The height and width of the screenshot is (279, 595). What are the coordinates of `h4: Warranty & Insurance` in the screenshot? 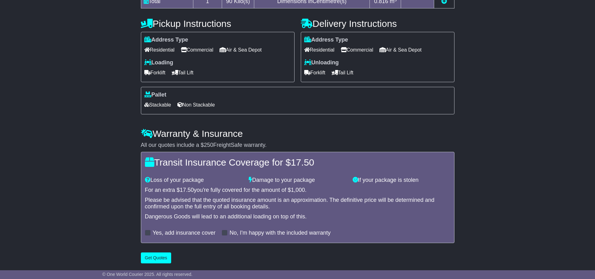 It's located at (298, 133).